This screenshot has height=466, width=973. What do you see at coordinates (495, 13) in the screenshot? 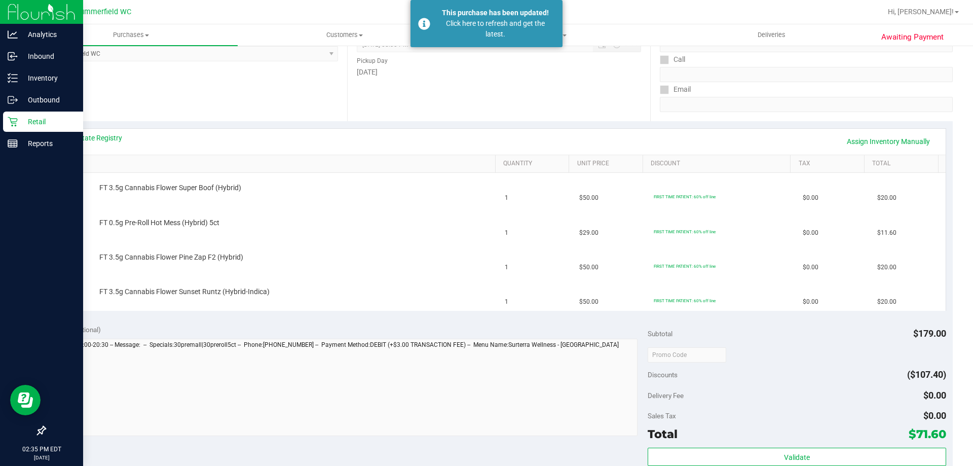
I see `div: This purchase has been updated!` at bounding box center [495, 13].